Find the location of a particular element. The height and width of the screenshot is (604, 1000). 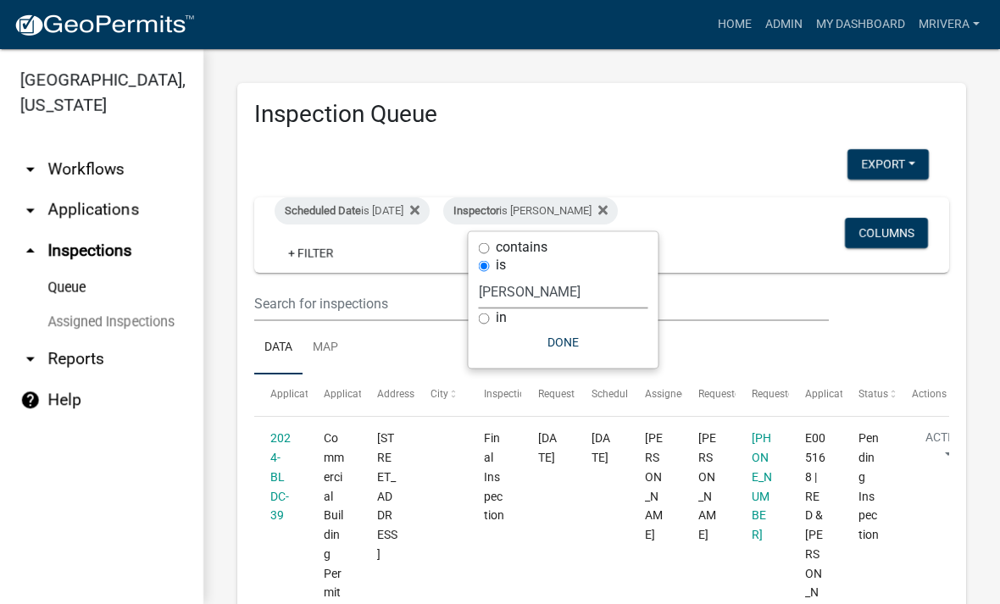

button: Columns is located at coordinates (886, 233).